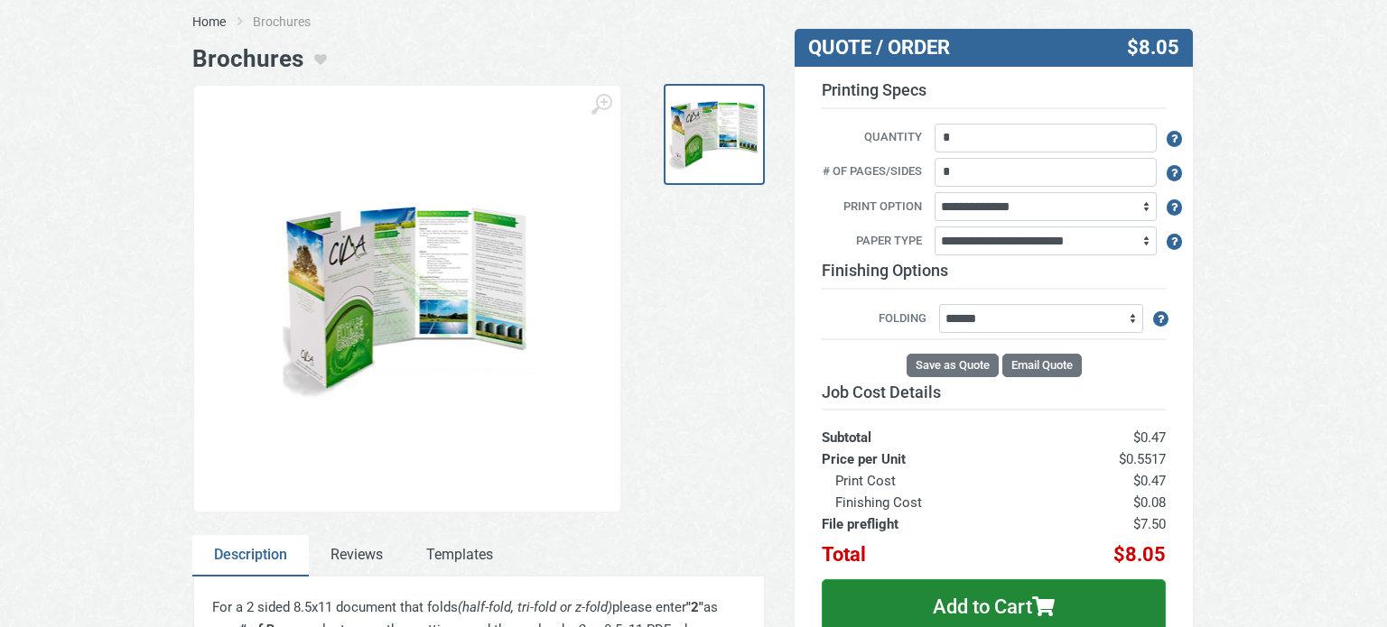 This screenshot has height=627, width=1387. I want to click on h3: Finishing Options, so click(993, 275).